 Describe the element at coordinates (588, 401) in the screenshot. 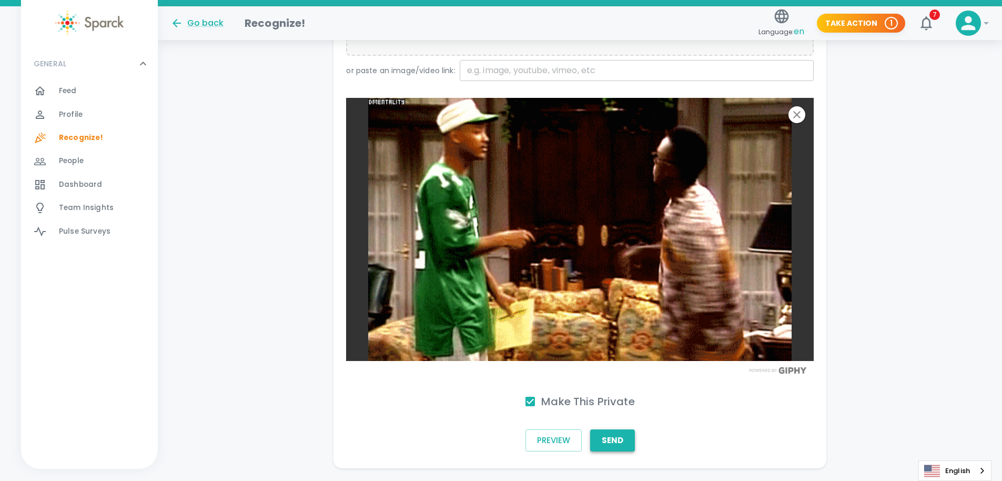

I see `h6: Make This Private` at that location.